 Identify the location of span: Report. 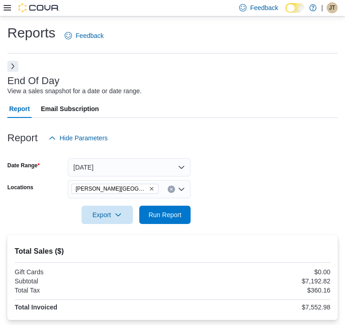
(19, 109).